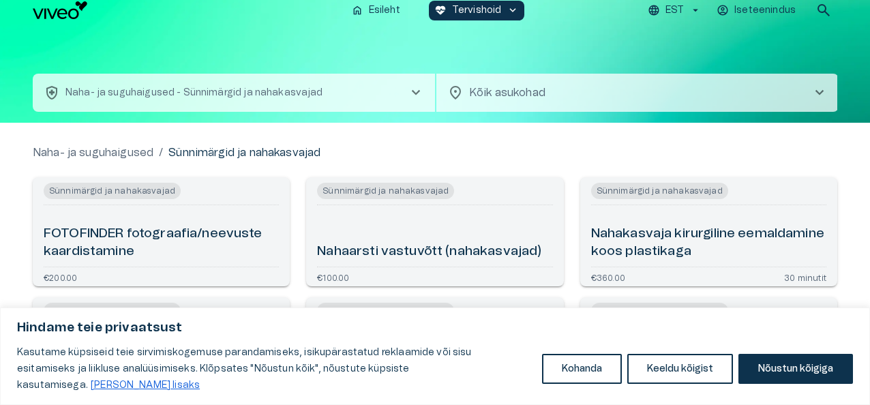  I want to click on button: Iseteenindus, so click(757, 10).